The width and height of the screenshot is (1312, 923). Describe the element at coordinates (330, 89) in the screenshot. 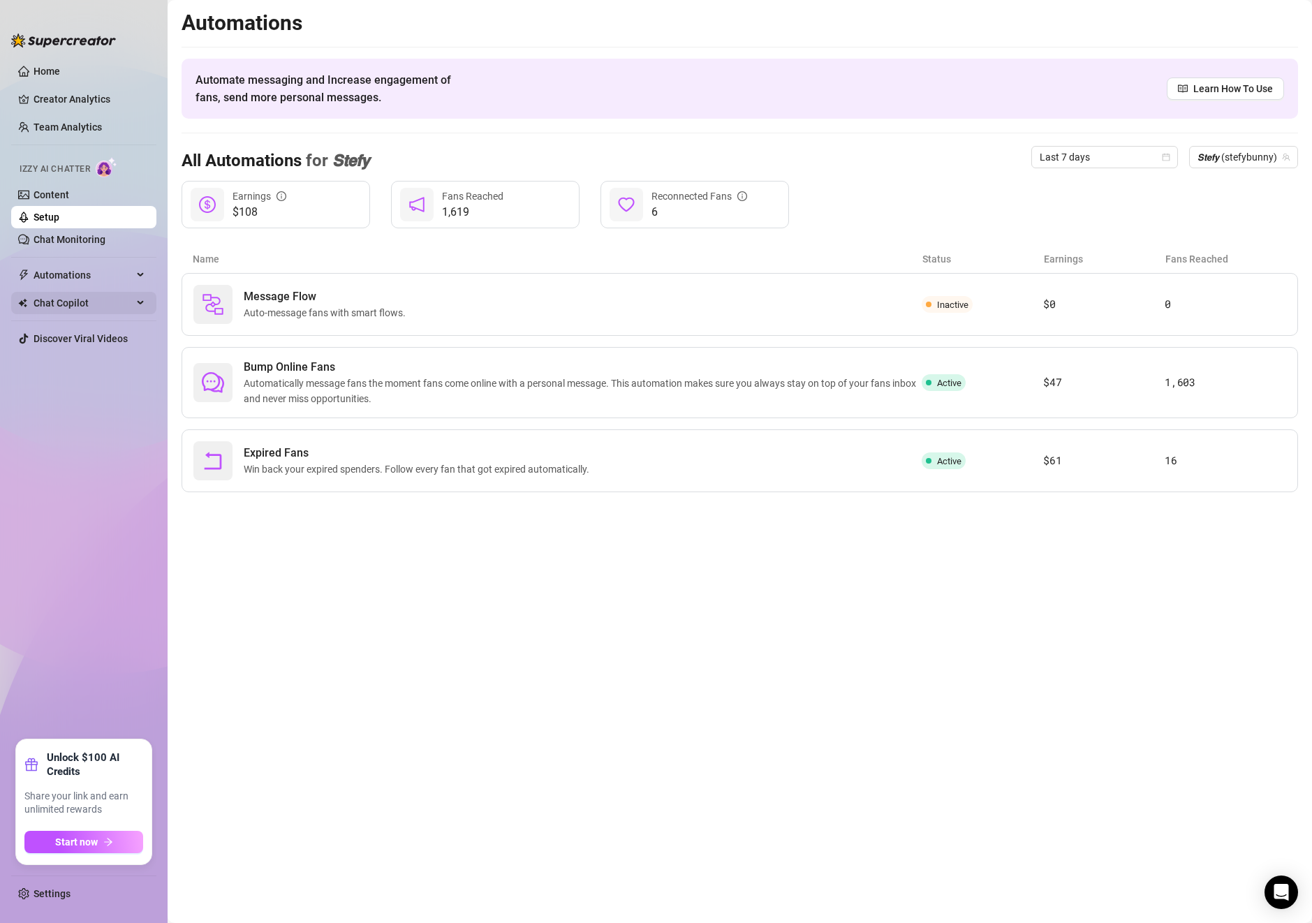

I see `span: Automate messaging and Increase engagement of fans, send more personal messages.` at that location.